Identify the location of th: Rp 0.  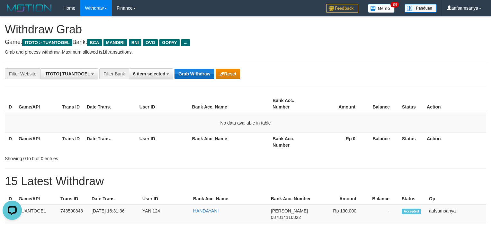
(339, 142).